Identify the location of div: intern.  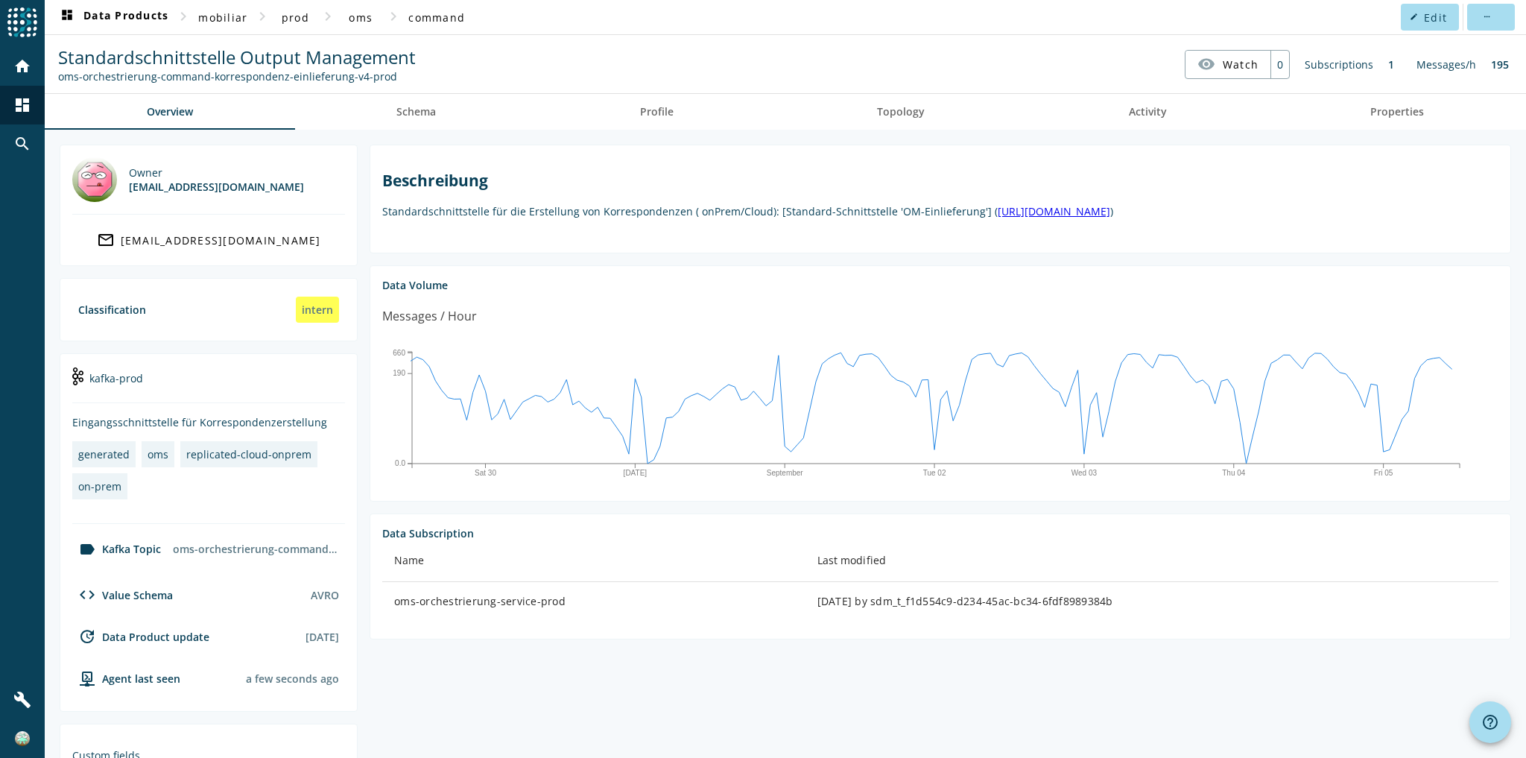
(317, 309).